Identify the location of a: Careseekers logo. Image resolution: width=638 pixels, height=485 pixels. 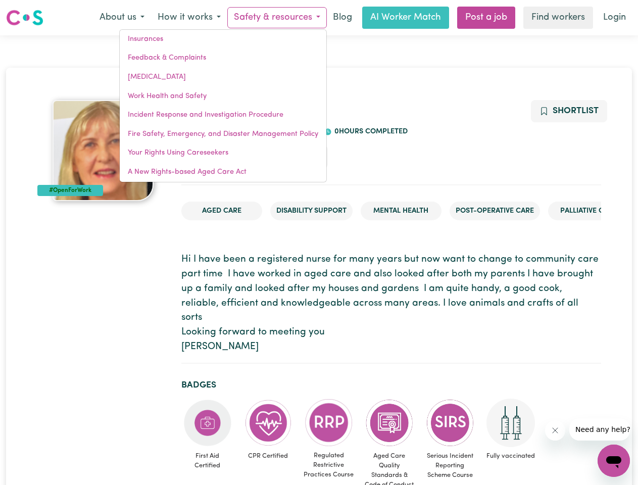
(25, 18).